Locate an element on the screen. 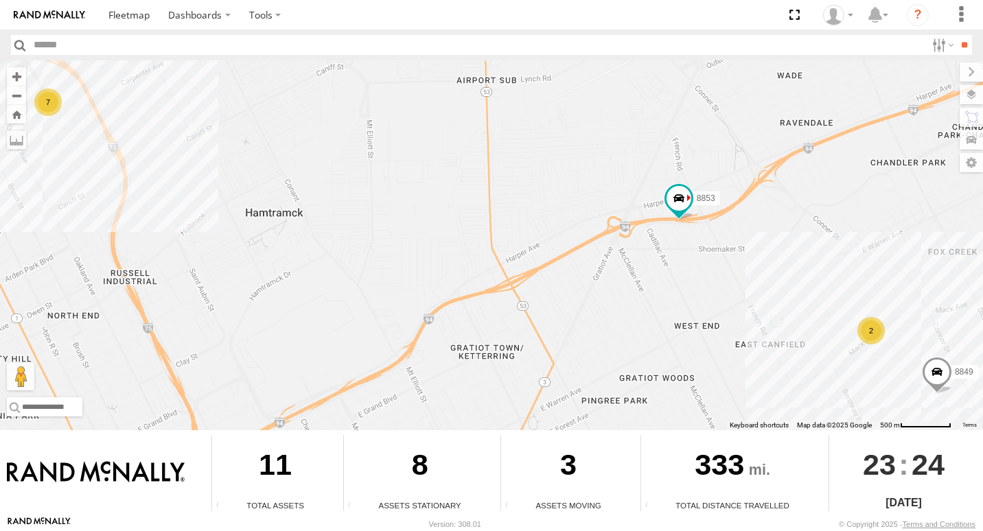 This screenshot has height=531, width=983. a: Terms and Conditions is located at coordinates (939, 524).